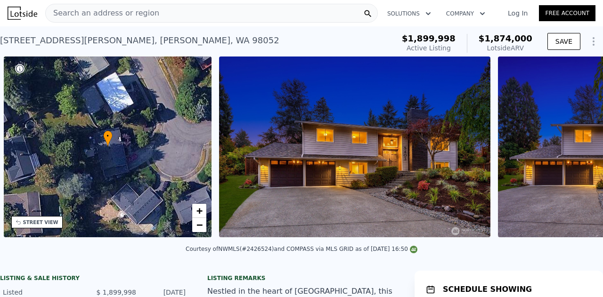  Describe the element at coordinates (505, 48) in the screenshot. I see `div: Lotside ARV` at that location.